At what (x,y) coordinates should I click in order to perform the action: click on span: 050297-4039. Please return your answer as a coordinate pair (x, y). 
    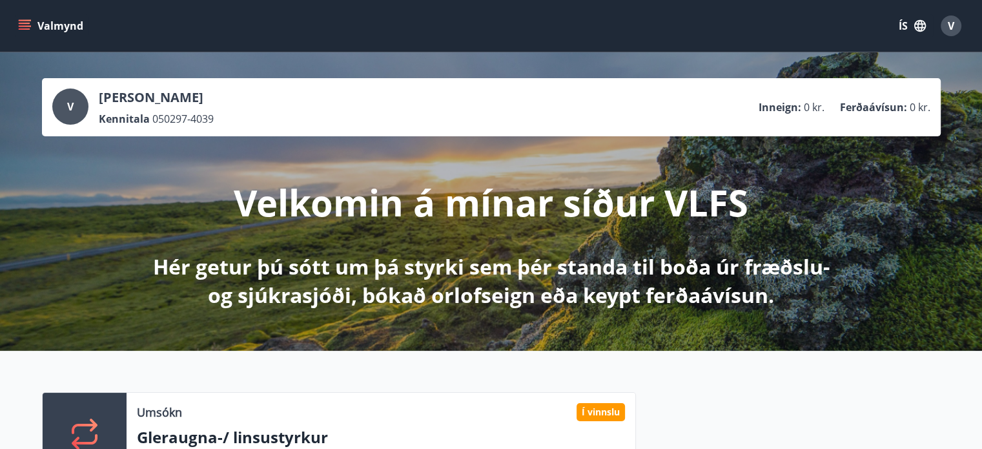
    Looking at the image, I should click on (183, 119).